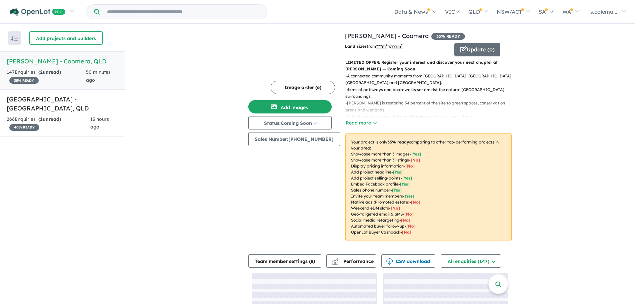  Describe the element at coordinates (390, 261) in the screenshot. I see `img: download icon` at that location.